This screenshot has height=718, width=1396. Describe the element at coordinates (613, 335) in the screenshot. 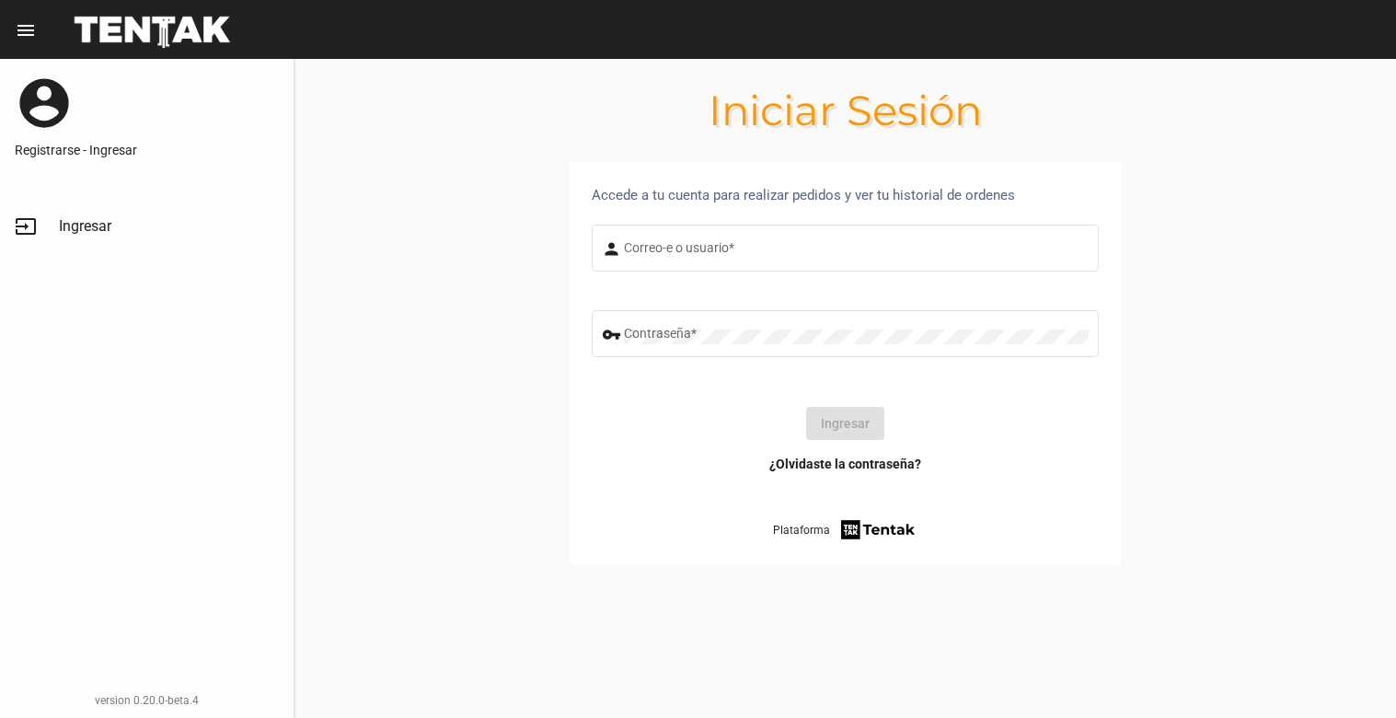

I see `mat-icon: vpn_key` at that location.